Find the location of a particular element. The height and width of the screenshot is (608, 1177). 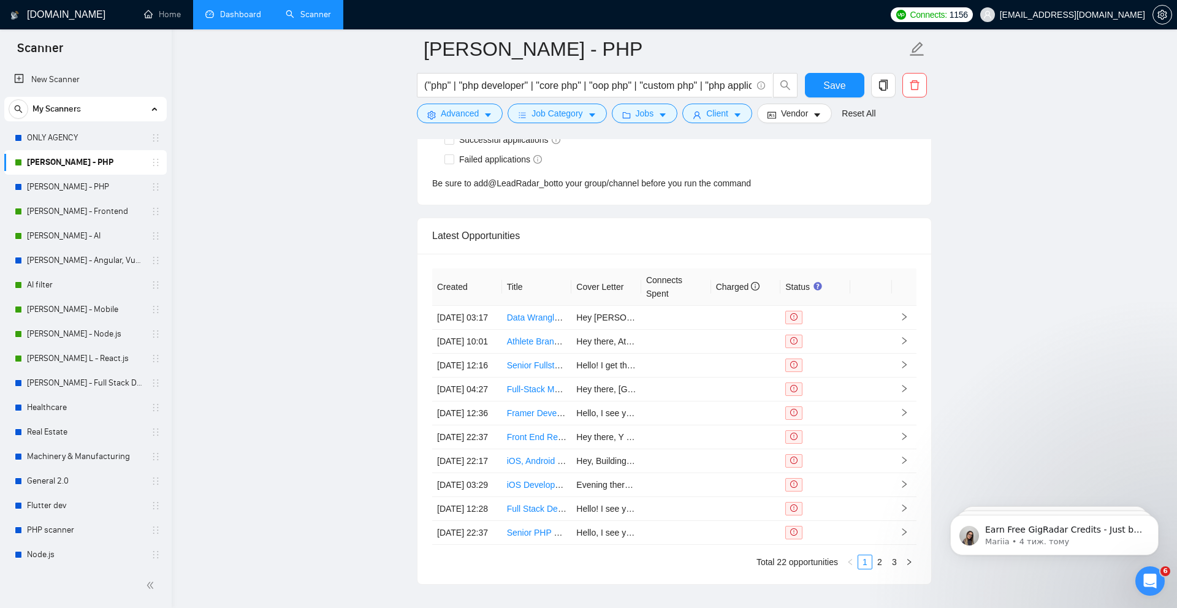

button: settingAdvancedcaret-down is located at coordinates (460, 113).